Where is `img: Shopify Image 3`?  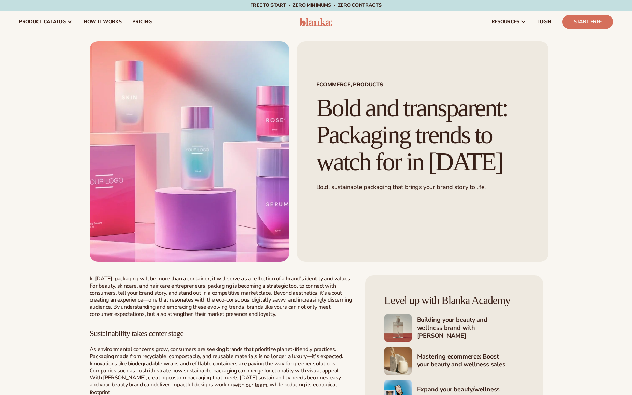
img: Shopify Image 3 is located at coordinates (398, 361).